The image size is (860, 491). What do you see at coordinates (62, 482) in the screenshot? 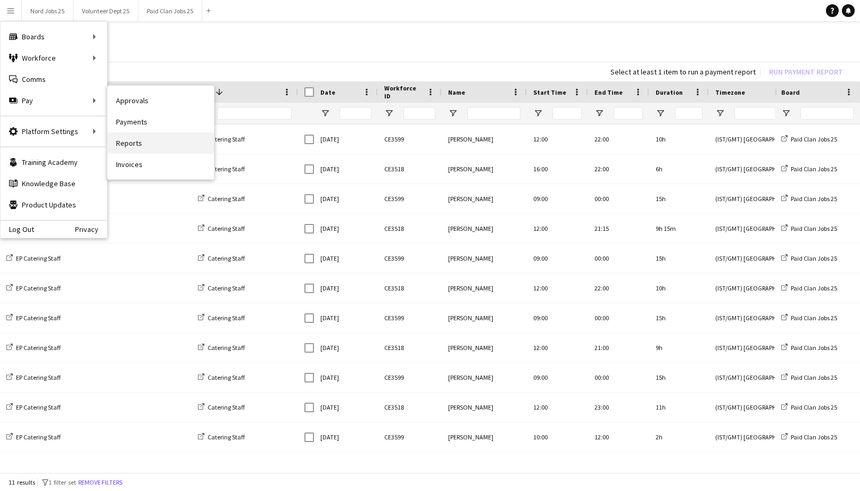
I see `span: 1 filter set` at bounding box center [62, 482].